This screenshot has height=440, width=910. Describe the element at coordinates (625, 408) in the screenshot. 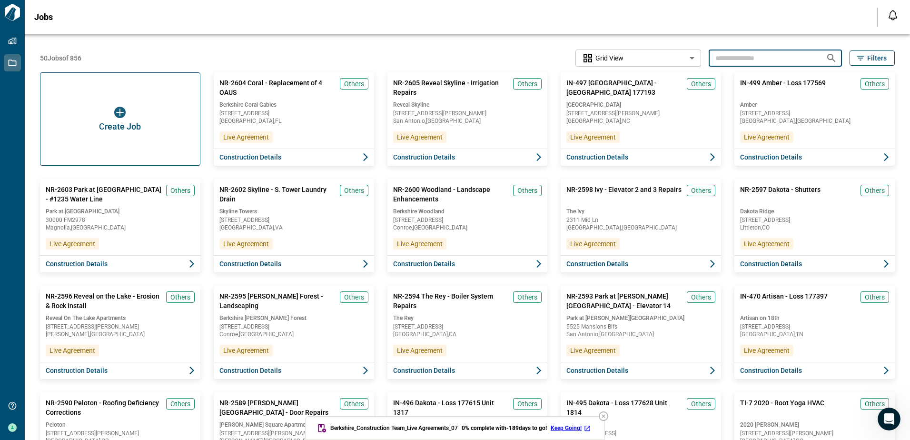

I see `span: IN-495 Dakota - Loss 177628 Unit 1814` at that location.